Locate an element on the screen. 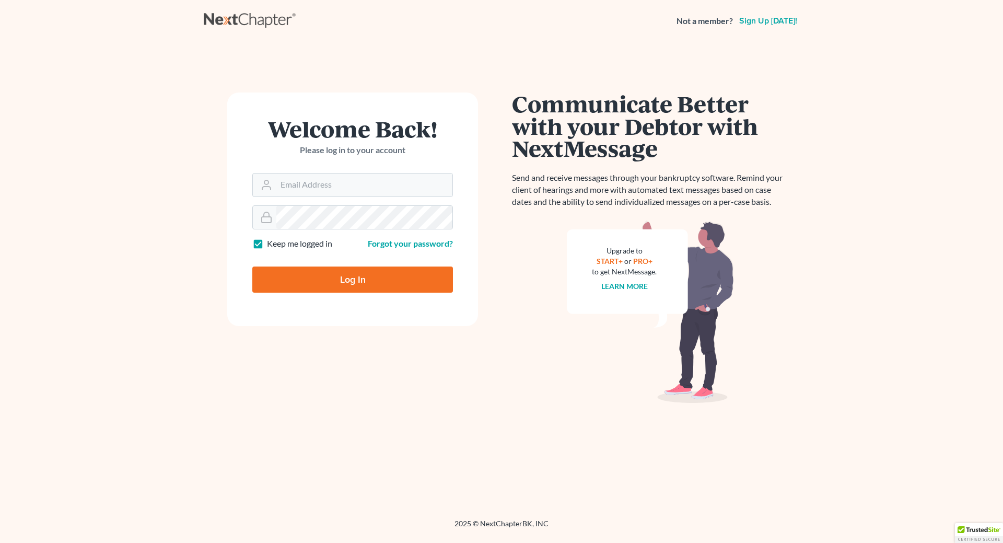 This screenshot has width=1003, height=543. p: Send and receive messages through your bankruptcy software. Remind your client of hearings and mo... is located at coordinates (650, 190).